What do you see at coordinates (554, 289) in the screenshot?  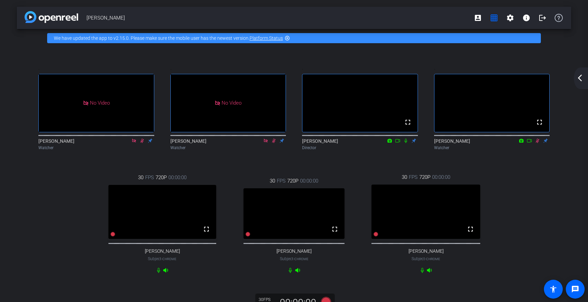 I see `mat-icon: accessibility` at bounding box center [554, 289].